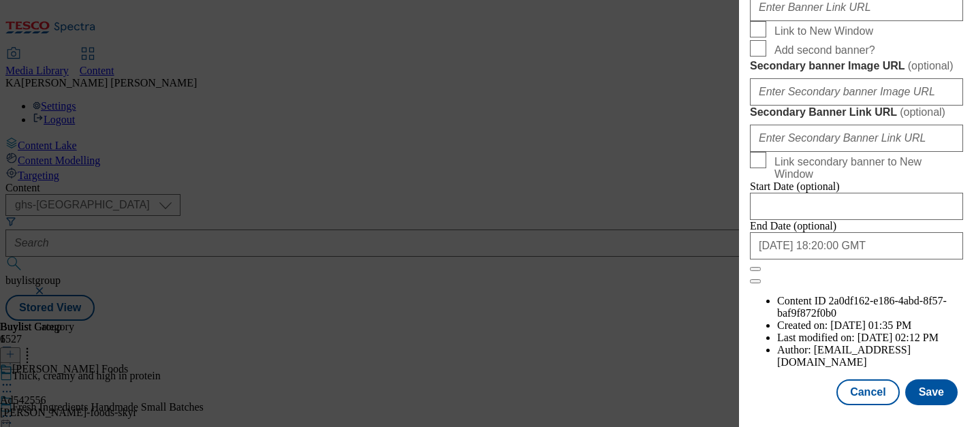  Describe the element at coordinates (870, 356) in the screenshot. I see `li: Author:` at that location.